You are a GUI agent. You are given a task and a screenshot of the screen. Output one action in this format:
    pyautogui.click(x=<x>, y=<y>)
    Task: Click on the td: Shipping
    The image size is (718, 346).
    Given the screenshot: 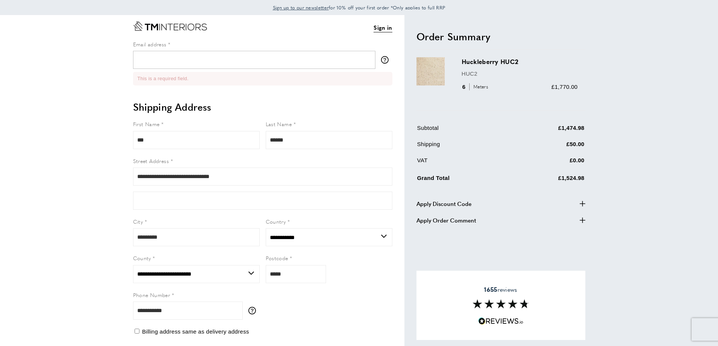 What is the action you would take?
    pyautogui.click(x=463, y=147)
    